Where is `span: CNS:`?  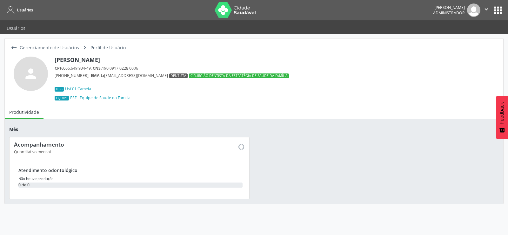
span: CNS: is located at coordinates (97, 68).